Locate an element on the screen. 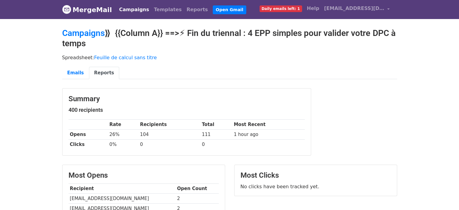  h2: ⟫ {{Column A}} ==>⚡ Fin du triennal : 4 EPP simples pour valider votre DPC à temps is located at coordinates (230, 38).